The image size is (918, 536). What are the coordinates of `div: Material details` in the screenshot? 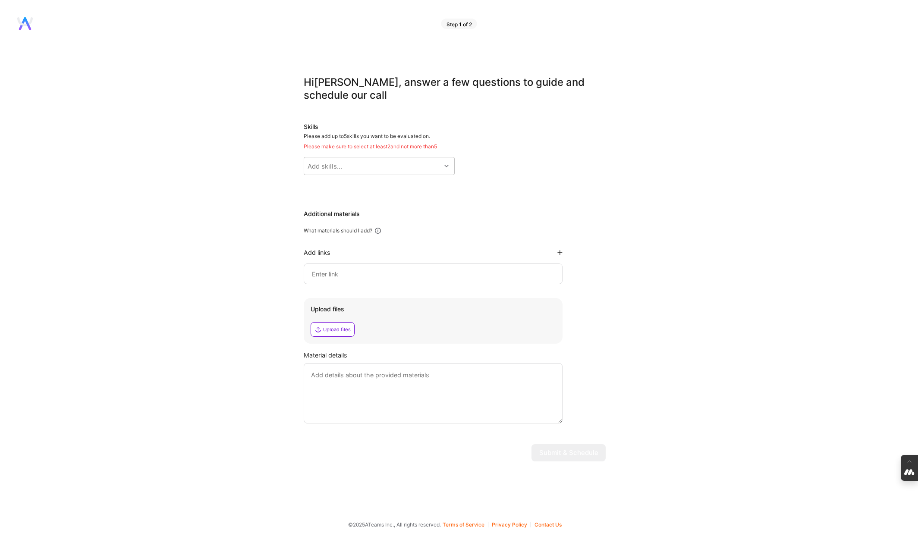 It's located at (455, 355).